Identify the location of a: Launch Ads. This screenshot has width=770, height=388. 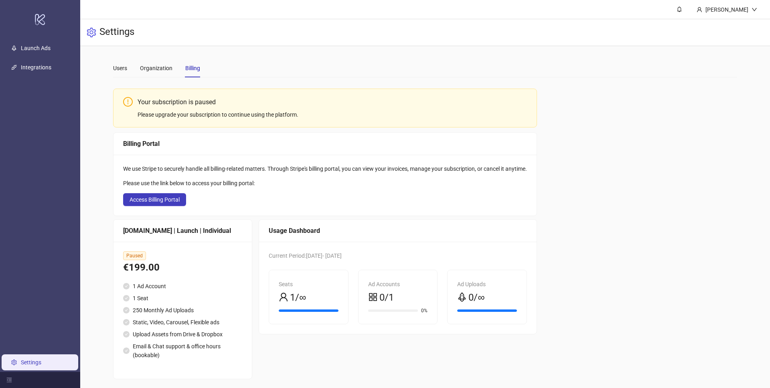
(36, 48).